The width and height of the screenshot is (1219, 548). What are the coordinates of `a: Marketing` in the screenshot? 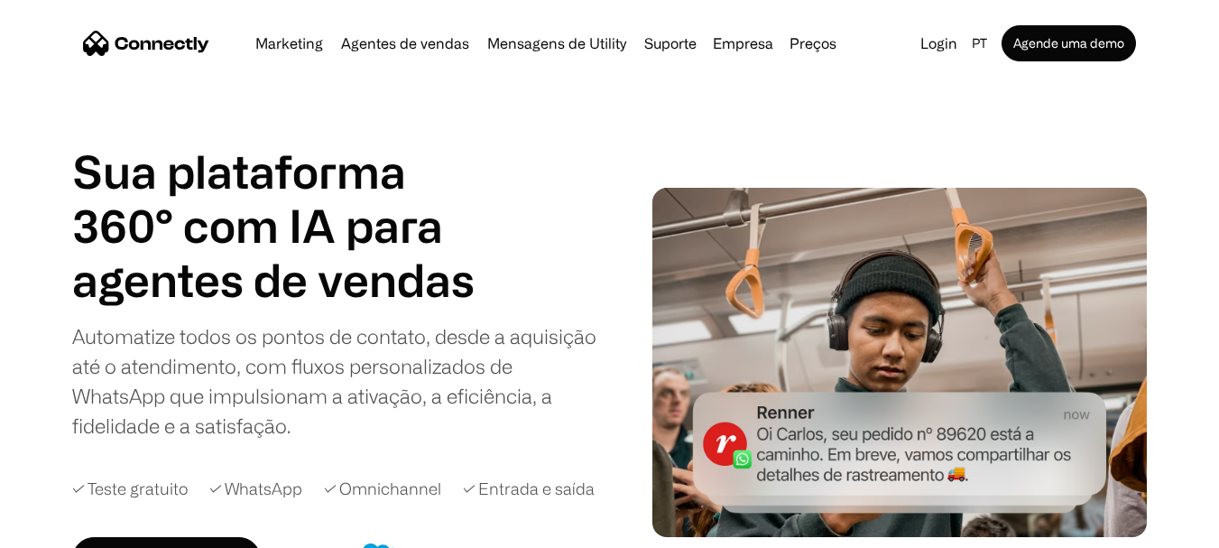 It's located at (289, 43).